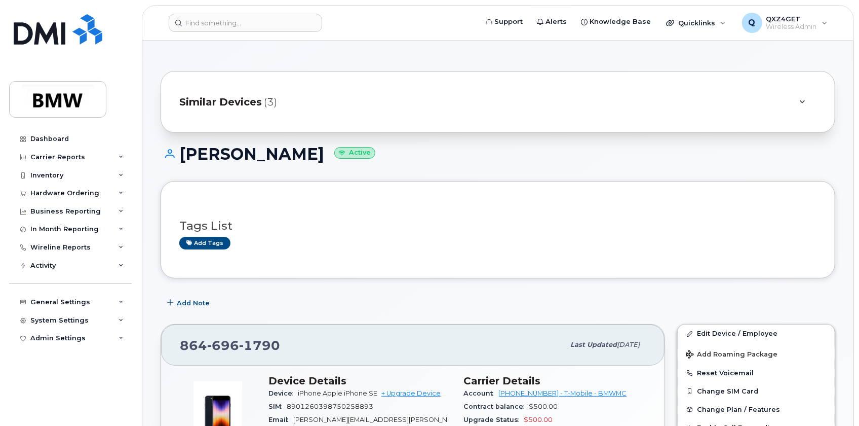 This screenshot has width=859, height=426. I want to click on span: Email, so click(281, 419).